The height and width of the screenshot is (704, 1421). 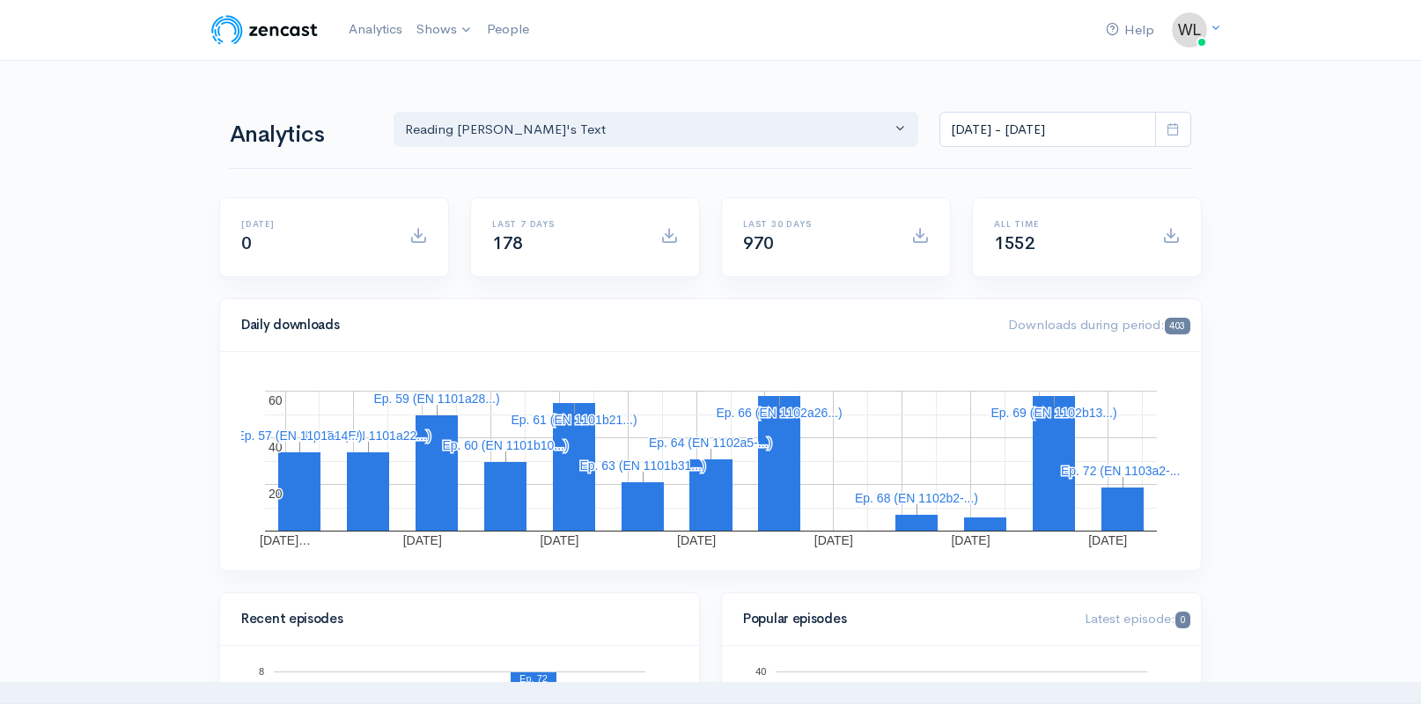 What do you see at coordinates (367, 436) in the screenshot?
I see `text: Ep. 58 (EN 1101a22...)` at bounding box center [367, 436].